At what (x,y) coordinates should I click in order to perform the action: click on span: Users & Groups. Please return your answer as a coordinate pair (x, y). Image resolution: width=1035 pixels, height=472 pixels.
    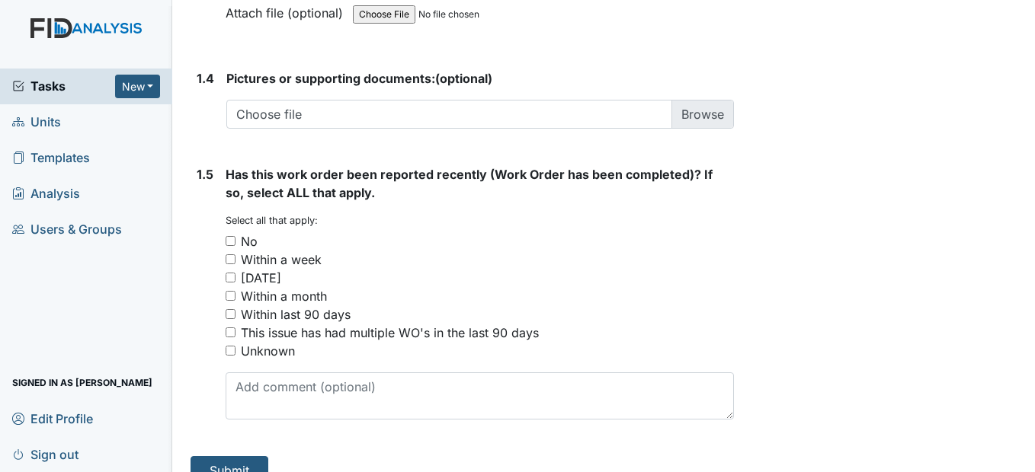
    Looking at the image, I should click on (67, 229).